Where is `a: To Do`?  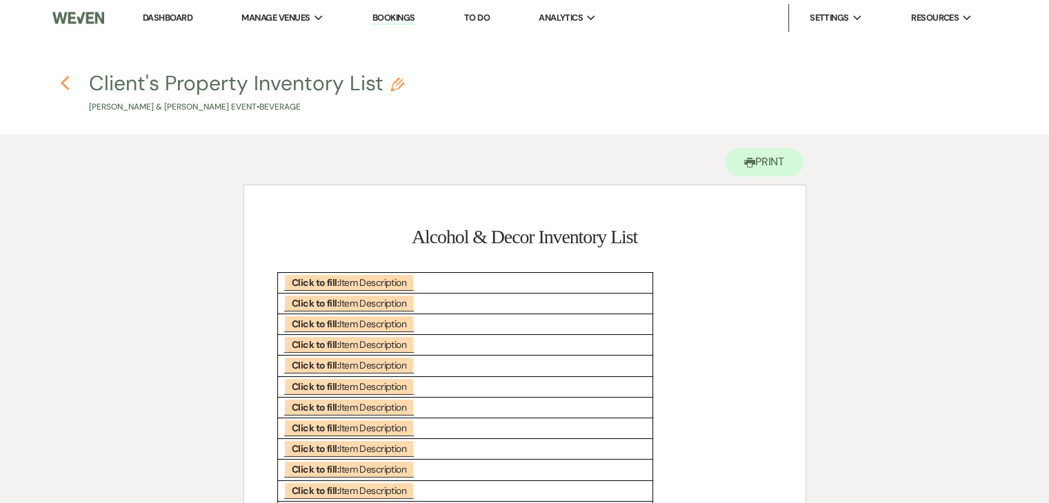
a: To Do is located at coordinates (476, 17).